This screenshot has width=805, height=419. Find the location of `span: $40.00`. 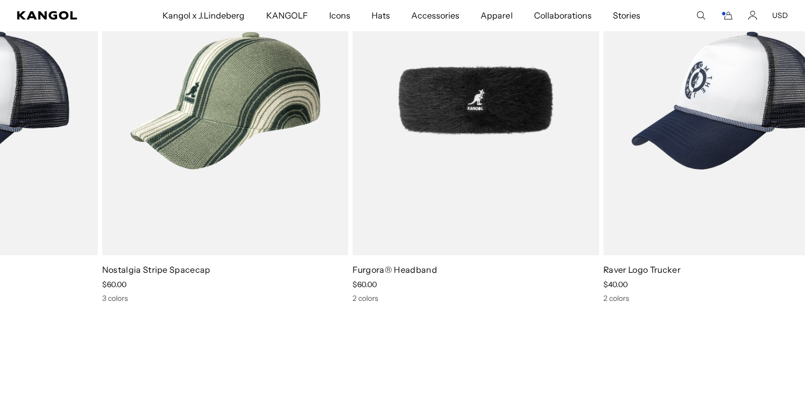

span: $40.00 is located at coordinates (616, 284).